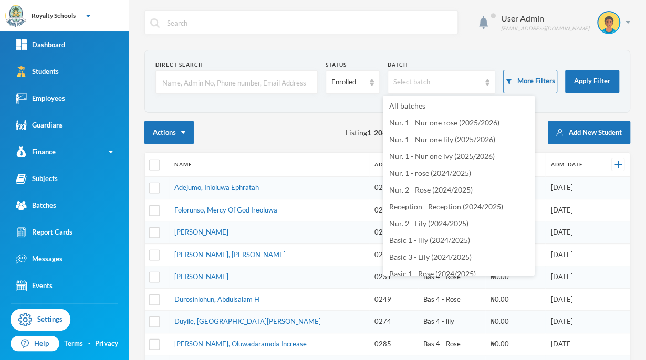 The image size is (646, 360). What do you see at coordinates (54, 16) in the screenshot?
I see `div: Royalty Schools` at bounding box center [54, 16].